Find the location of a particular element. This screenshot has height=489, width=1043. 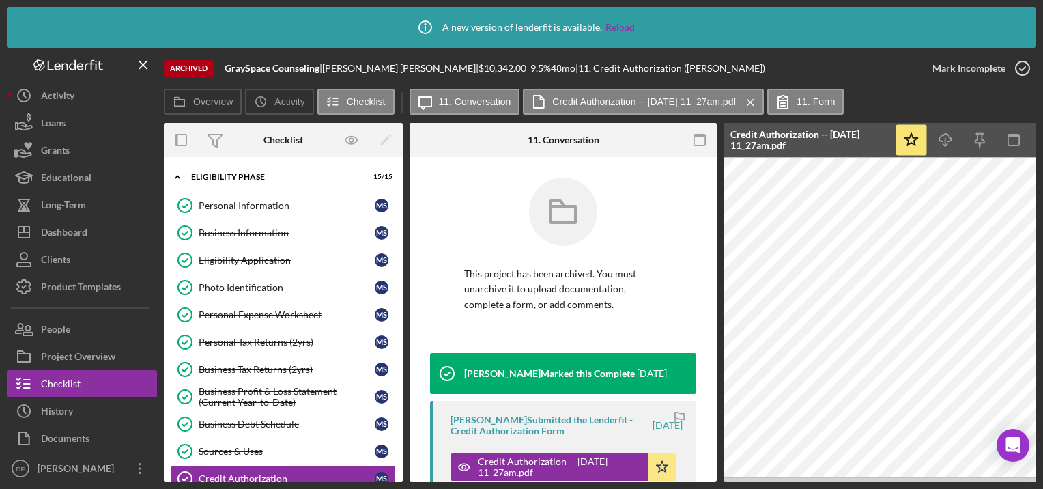

button: 11. Conversation is located at coordinates (465, 102).